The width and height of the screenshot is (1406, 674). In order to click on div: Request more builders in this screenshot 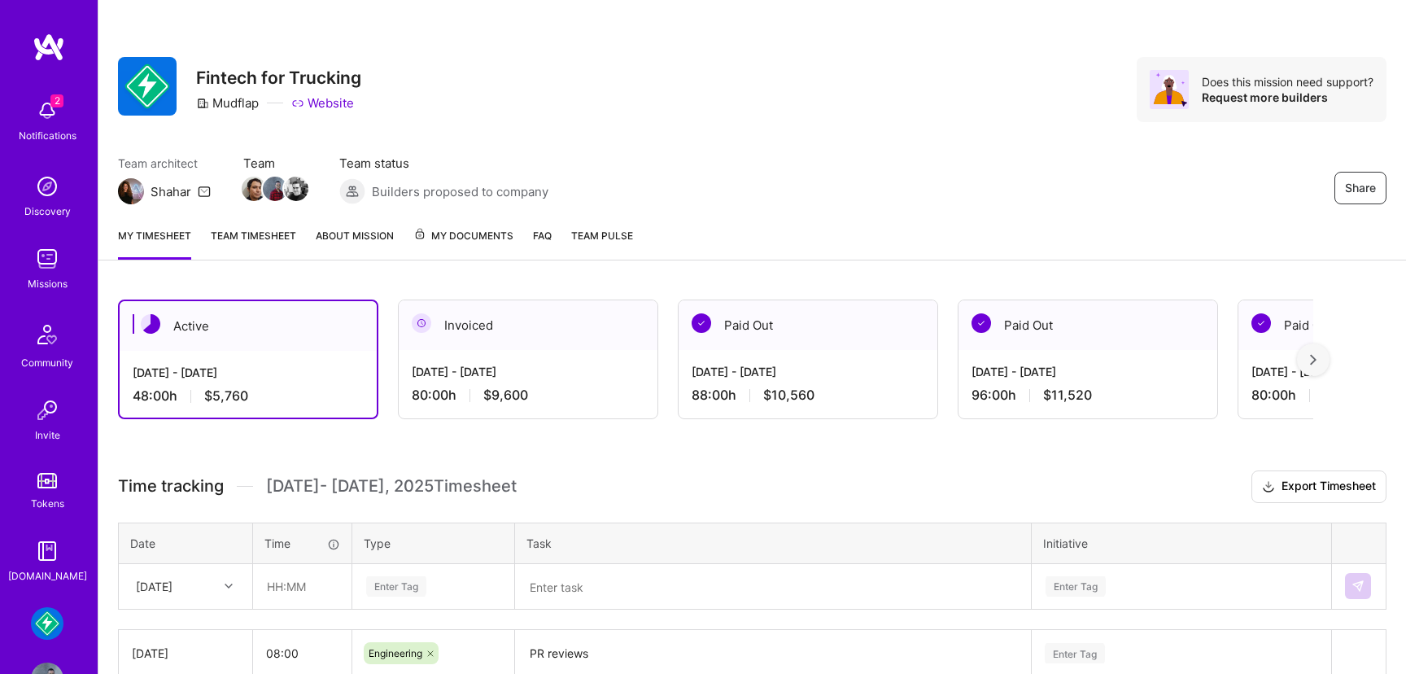, I will do `click(1287, 97)`.